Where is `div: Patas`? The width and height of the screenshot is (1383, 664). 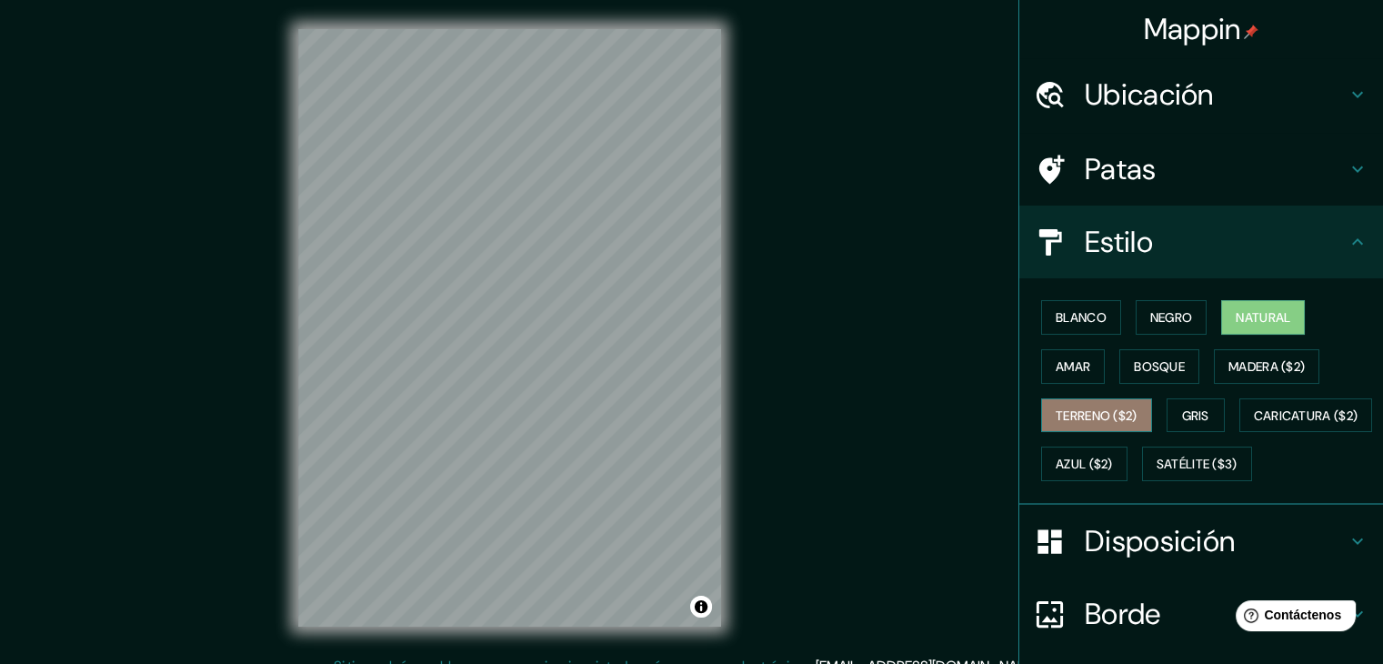
div: Patas is located at coordinates (1201, 169).